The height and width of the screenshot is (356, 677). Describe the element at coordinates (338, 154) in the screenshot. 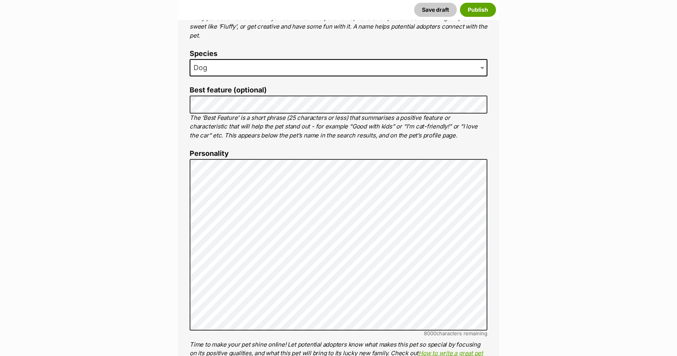

I see `label: Personality` at that location.